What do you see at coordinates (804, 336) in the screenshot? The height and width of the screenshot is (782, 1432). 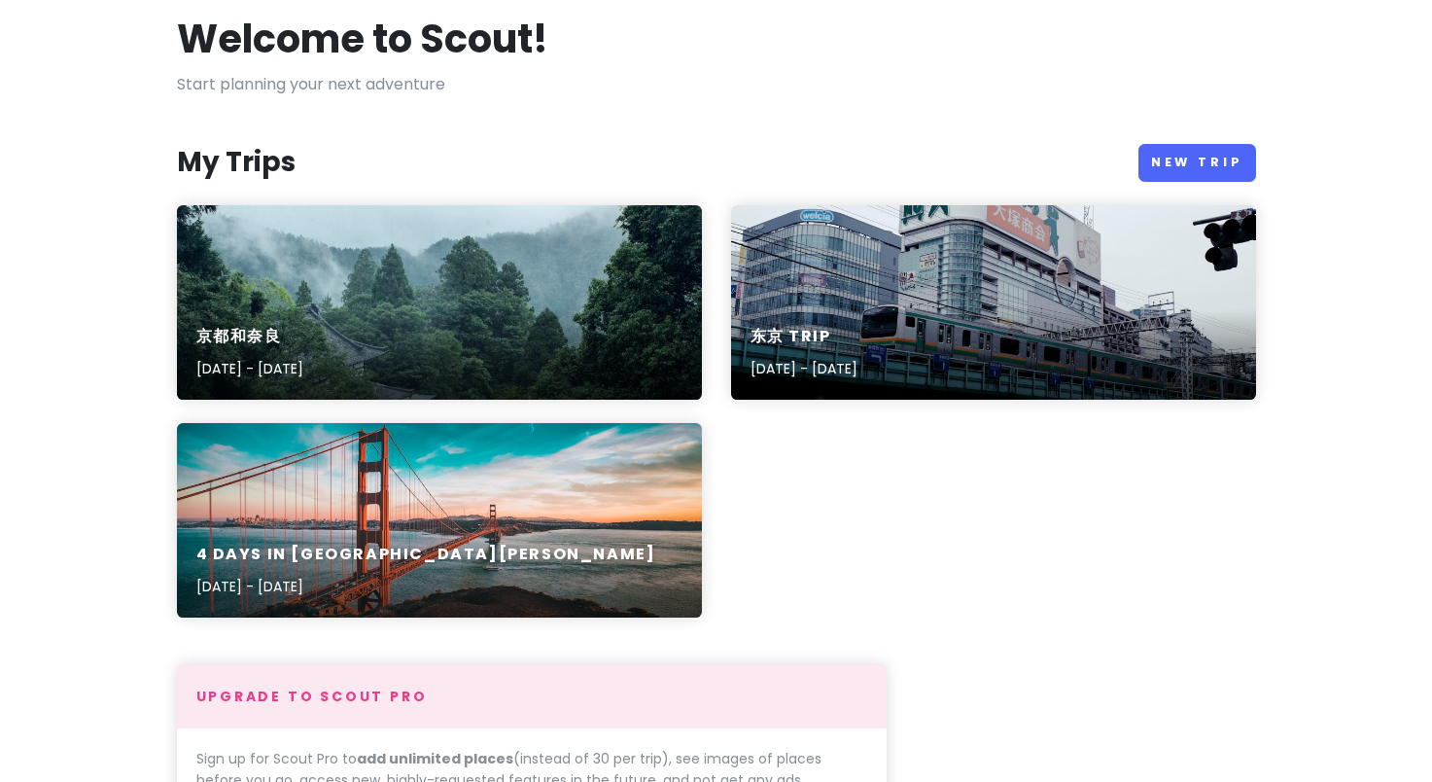 I see `h6: 东京 Trip` at bounding box center [804, 336].